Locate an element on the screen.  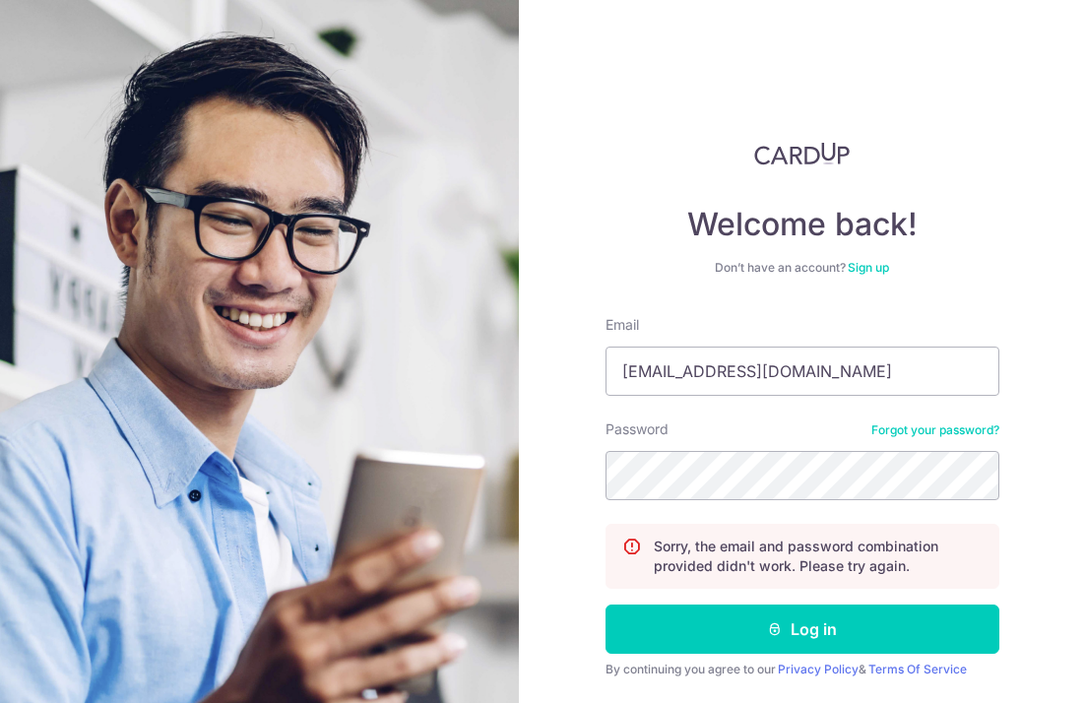
a: Sign up is located at coordinates (868, 267).